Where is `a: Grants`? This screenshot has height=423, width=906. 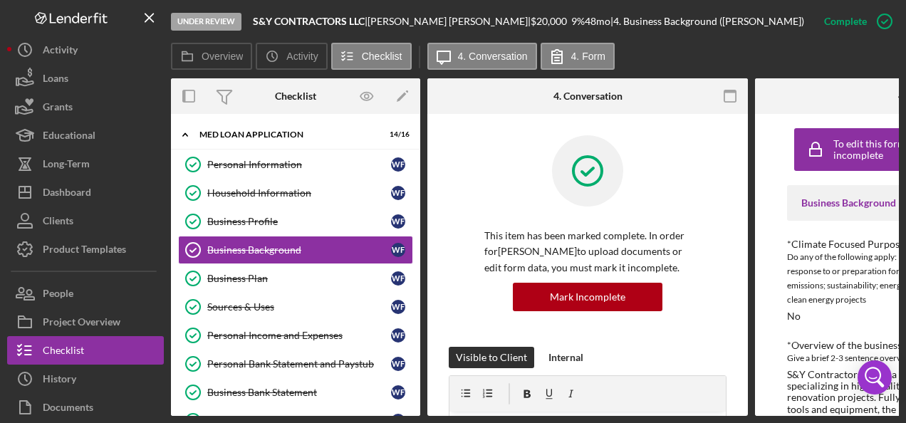 a: Grants is located at coordinates (85, 107).